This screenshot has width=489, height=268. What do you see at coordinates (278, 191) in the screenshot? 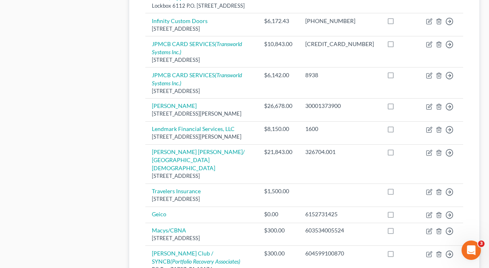
I see `div: $1,500.00` at bounding box center [278, 191].